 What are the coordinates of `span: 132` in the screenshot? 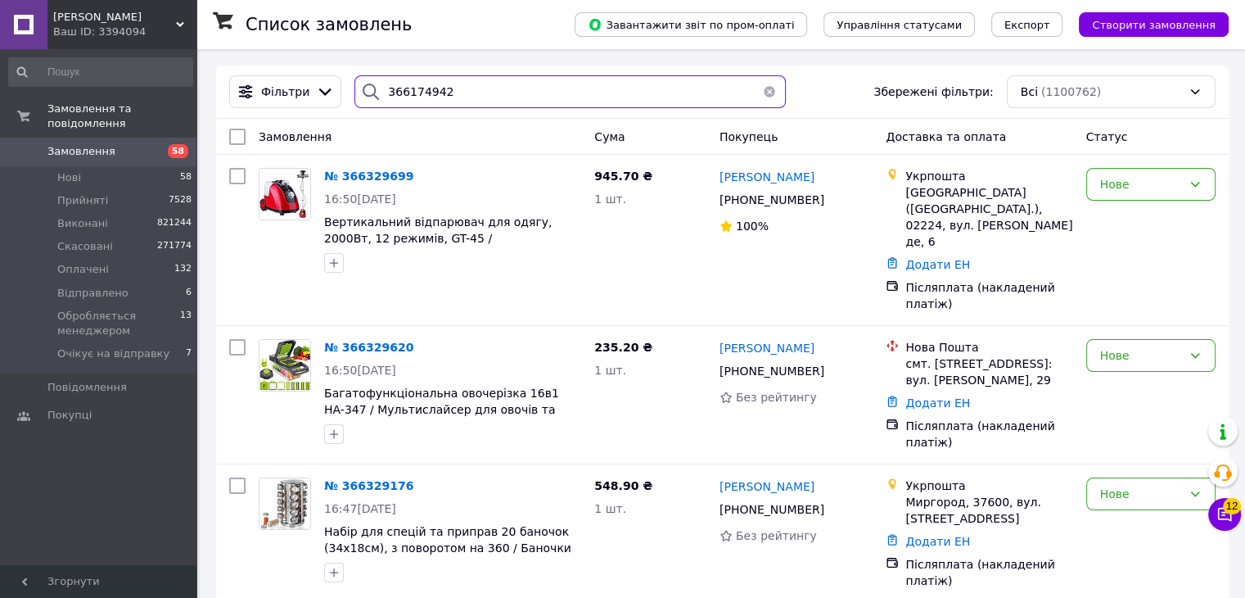 It's located at (183, 269).